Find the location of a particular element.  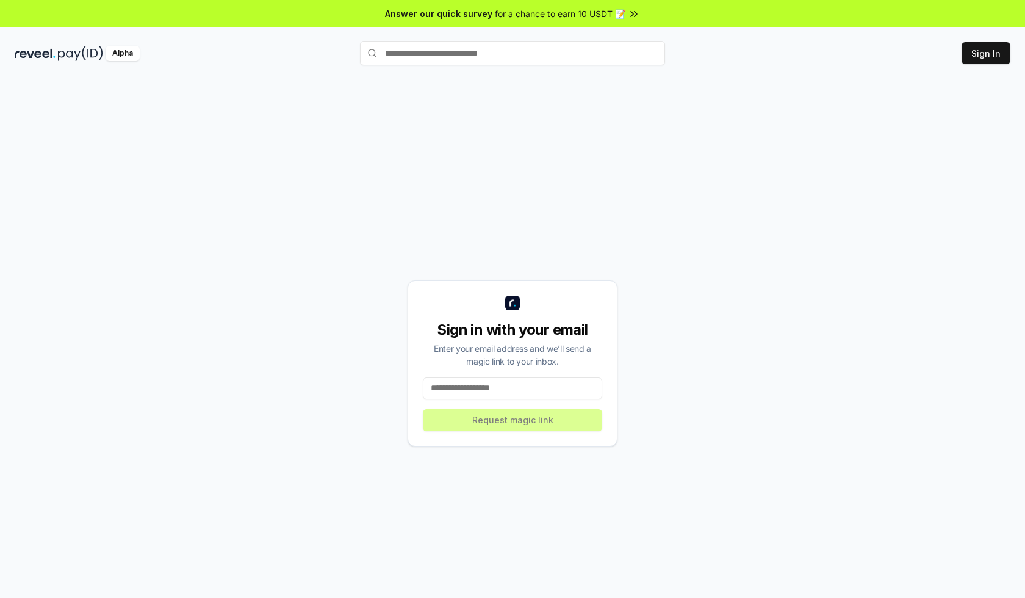

div: Sign in with your email is located at coordinates (513, 330).